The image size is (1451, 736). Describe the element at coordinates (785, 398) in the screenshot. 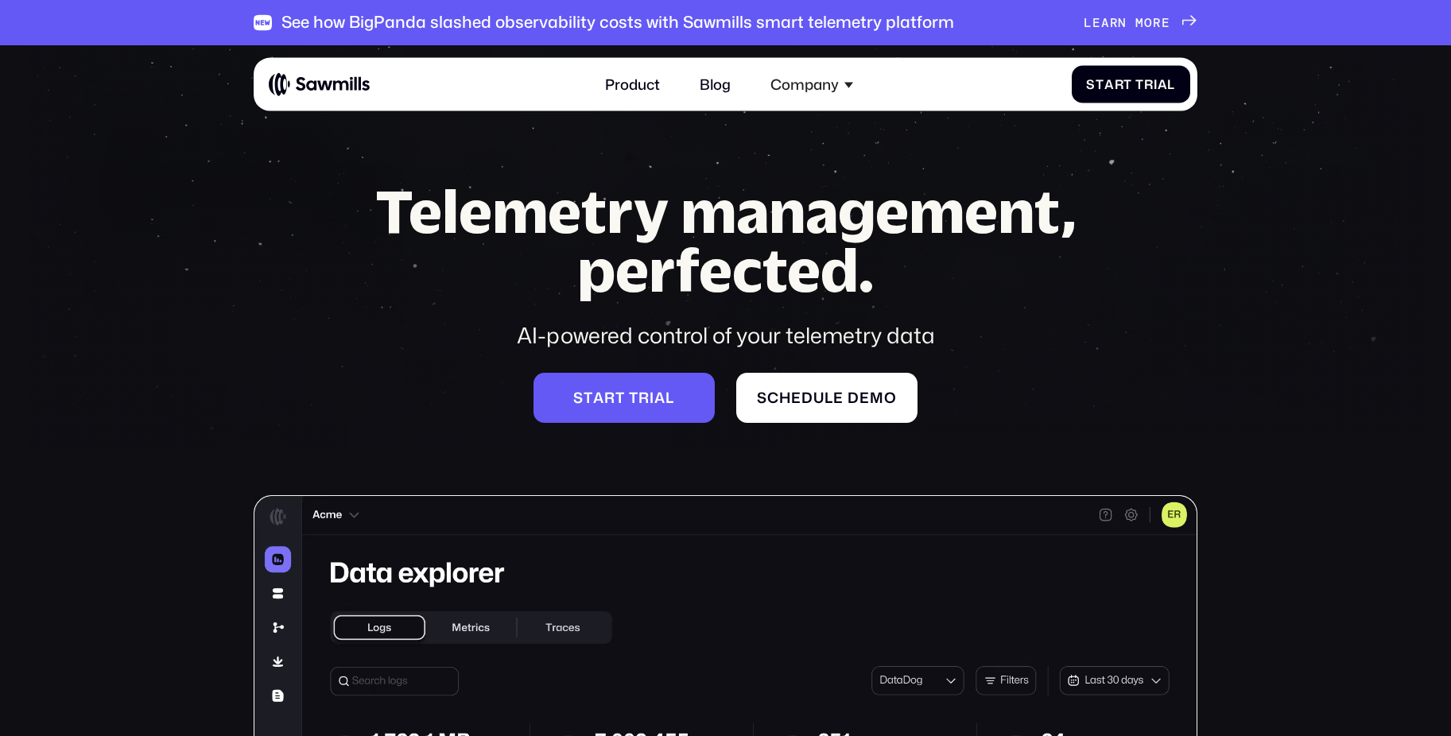

I see `span: h` at that location.